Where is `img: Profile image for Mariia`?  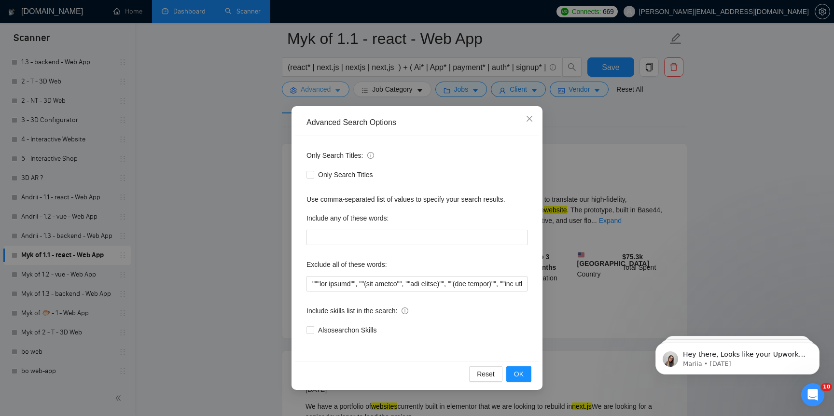
img: Profile image for Mariia is located at coordinates (29, 37).